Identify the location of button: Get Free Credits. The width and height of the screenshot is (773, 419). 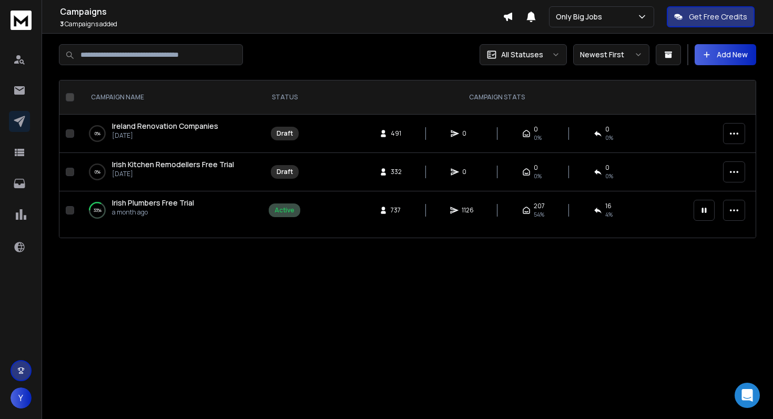
(710, 17).